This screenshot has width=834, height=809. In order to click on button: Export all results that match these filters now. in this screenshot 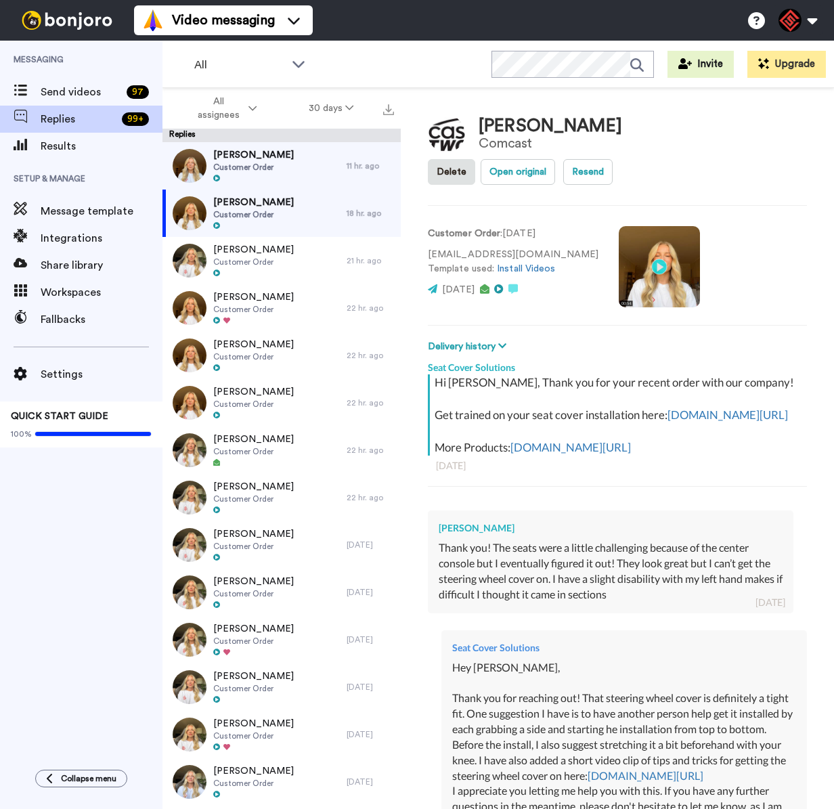, I will do `click(389, 108)`.